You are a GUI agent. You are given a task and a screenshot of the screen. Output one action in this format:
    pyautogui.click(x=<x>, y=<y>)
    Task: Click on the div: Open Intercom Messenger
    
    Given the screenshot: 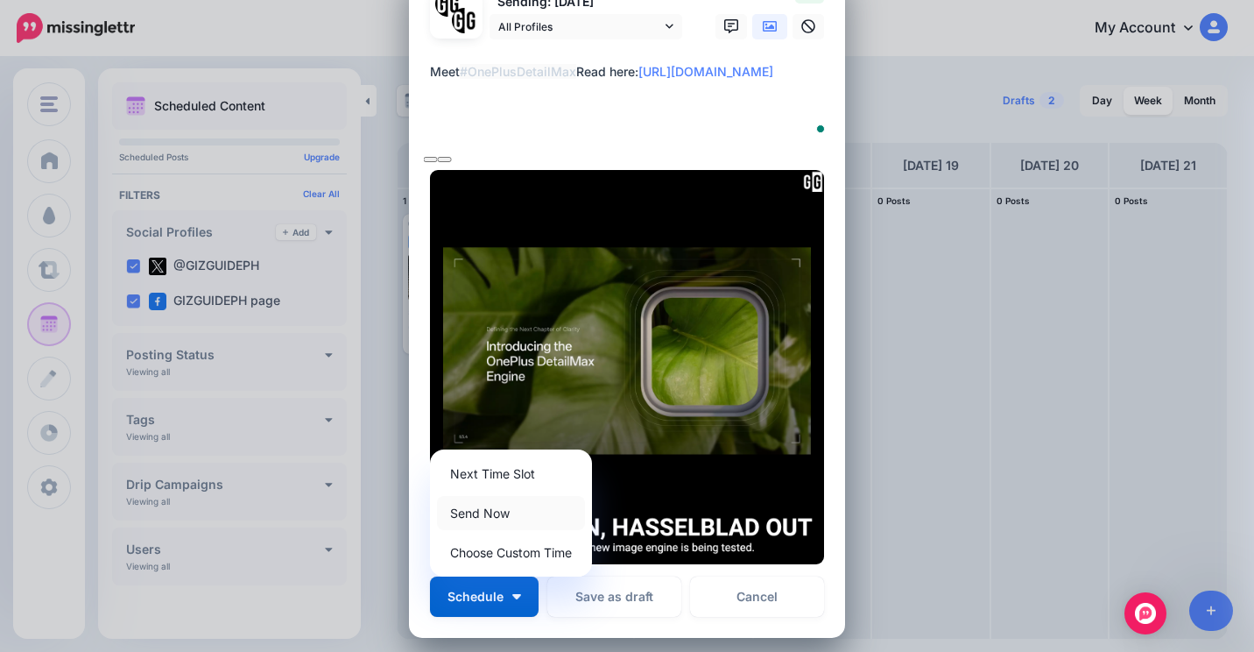 What is the action you would take?
    pyautogui.click(x=1146, y=613)
    